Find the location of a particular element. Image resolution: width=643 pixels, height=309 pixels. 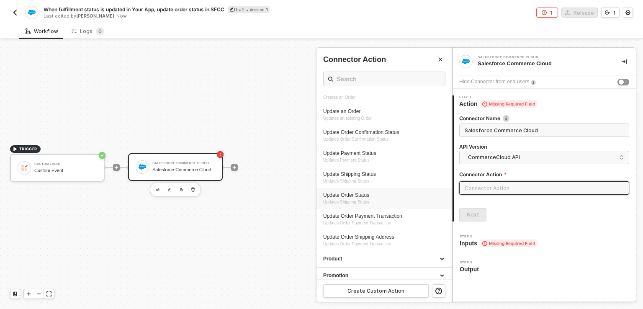

span: icon-play is located at coordinates (29, 294).